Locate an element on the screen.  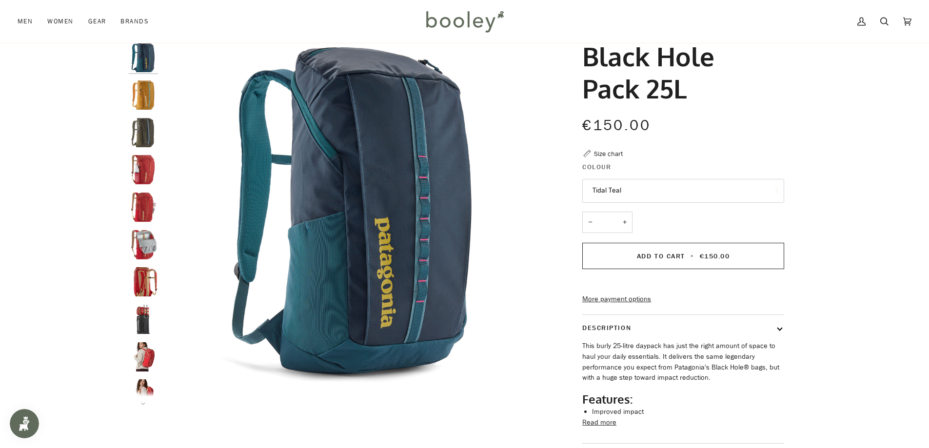
img: Booley is located at coordinates (464, 21).